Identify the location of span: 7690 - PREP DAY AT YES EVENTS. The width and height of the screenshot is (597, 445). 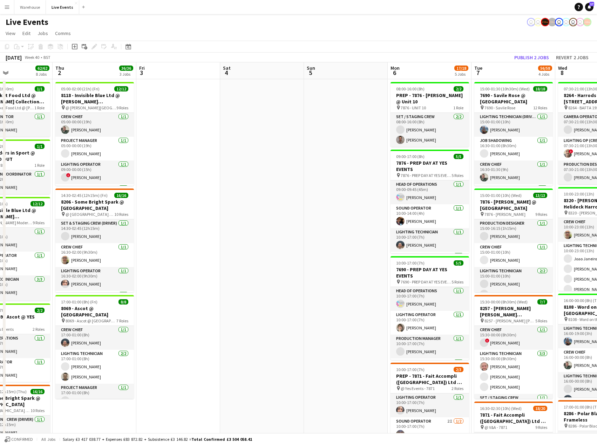
(426, 282).